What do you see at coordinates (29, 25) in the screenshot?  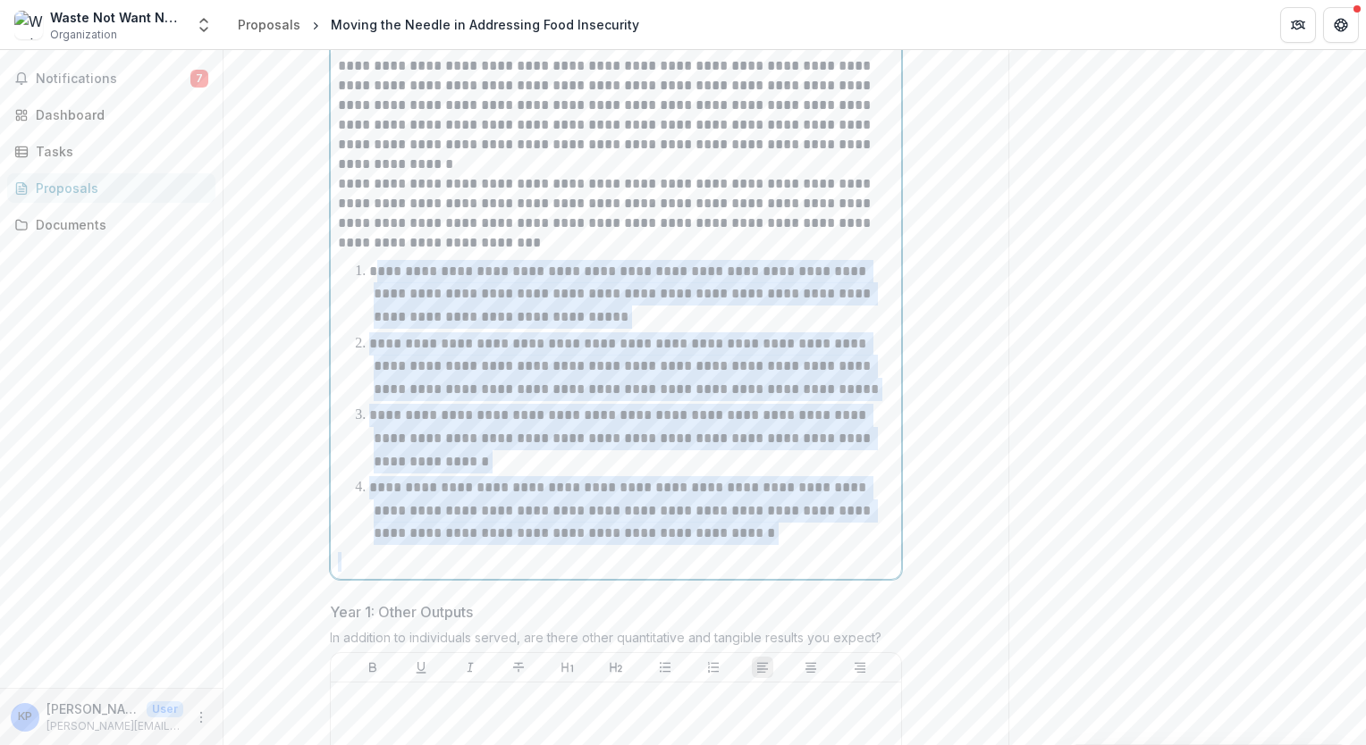 I see `img: Waste Not Want Not Inc` at bounding box center [29, 25].